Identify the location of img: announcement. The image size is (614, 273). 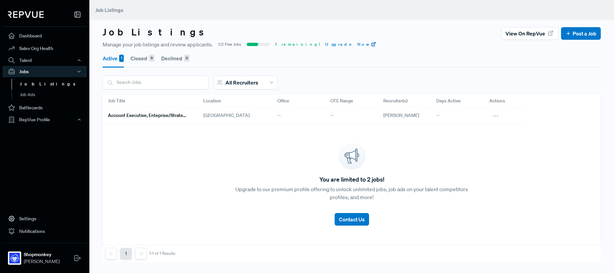
(352, 156).